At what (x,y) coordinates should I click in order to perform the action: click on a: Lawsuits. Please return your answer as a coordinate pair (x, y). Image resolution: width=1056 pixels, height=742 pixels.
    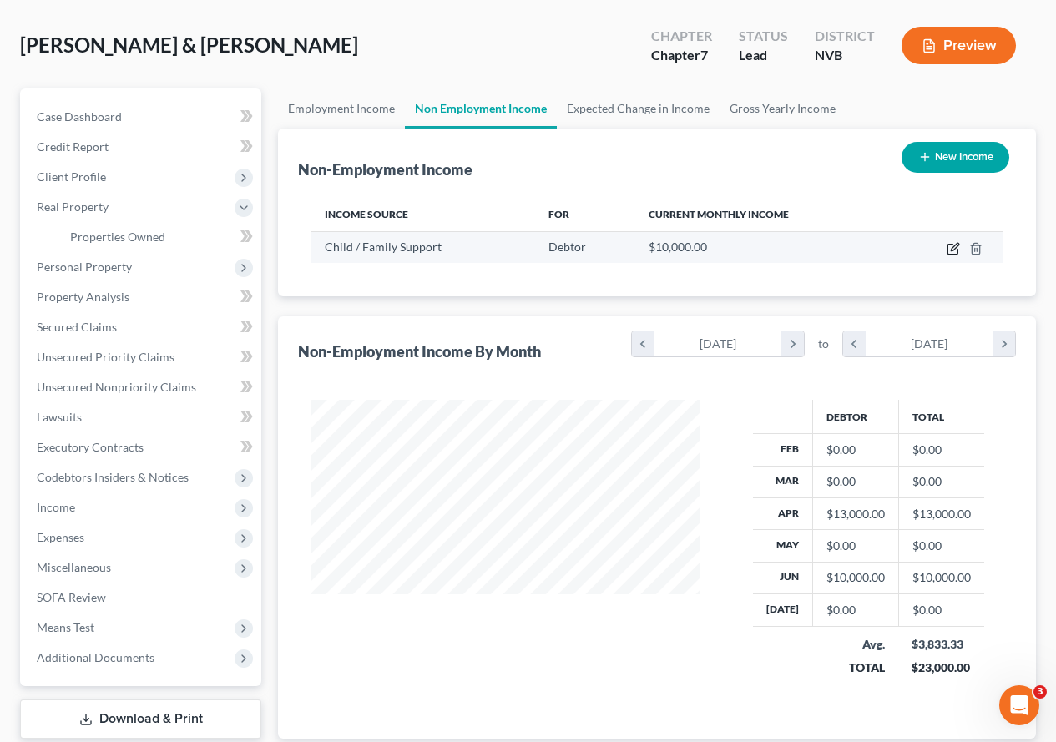
    Looking at the image, I should click on (142, 417).